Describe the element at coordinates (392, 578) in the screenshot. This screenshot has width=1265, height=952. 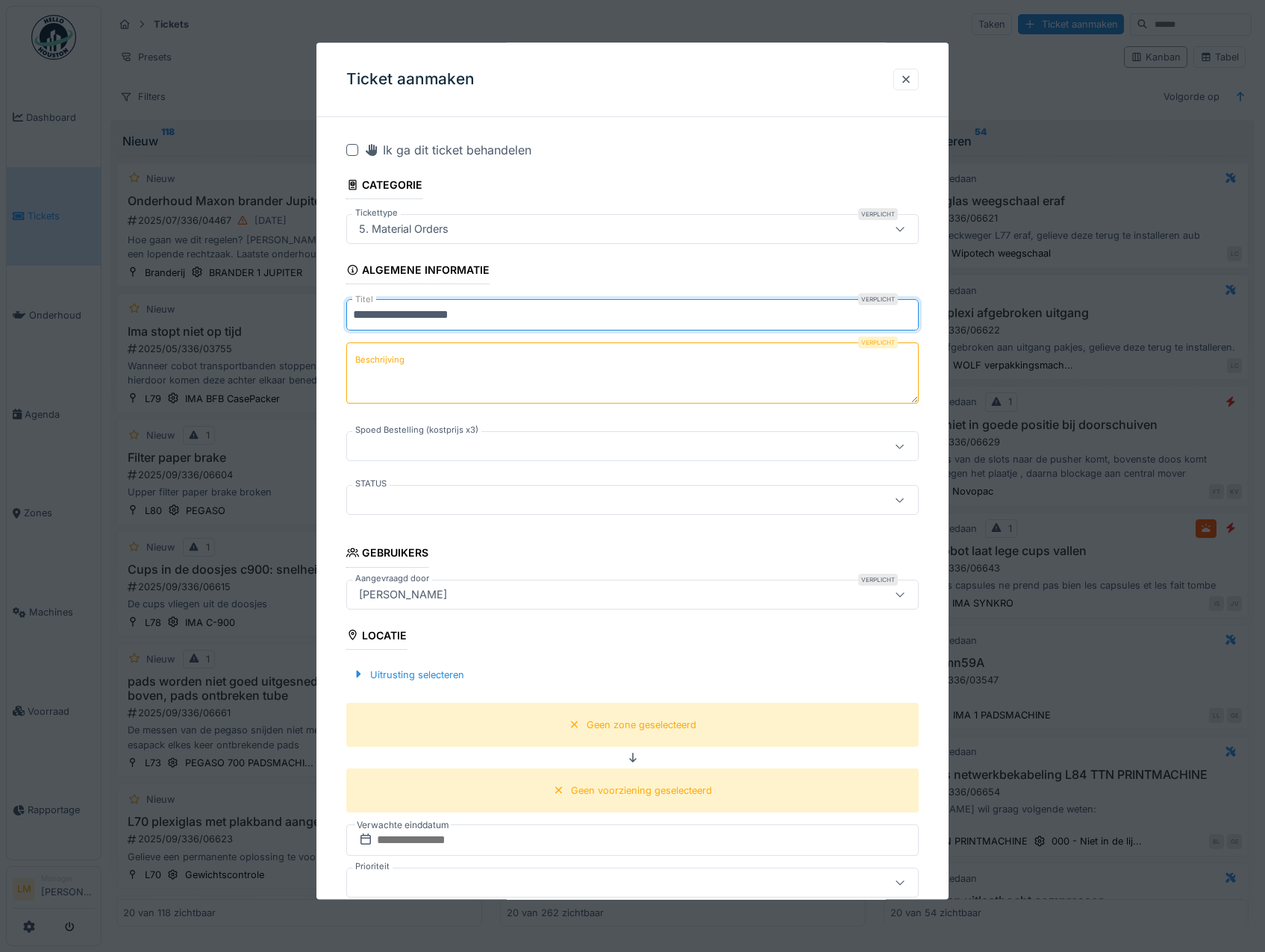
I see `label: Aangevraagd door` at that location.